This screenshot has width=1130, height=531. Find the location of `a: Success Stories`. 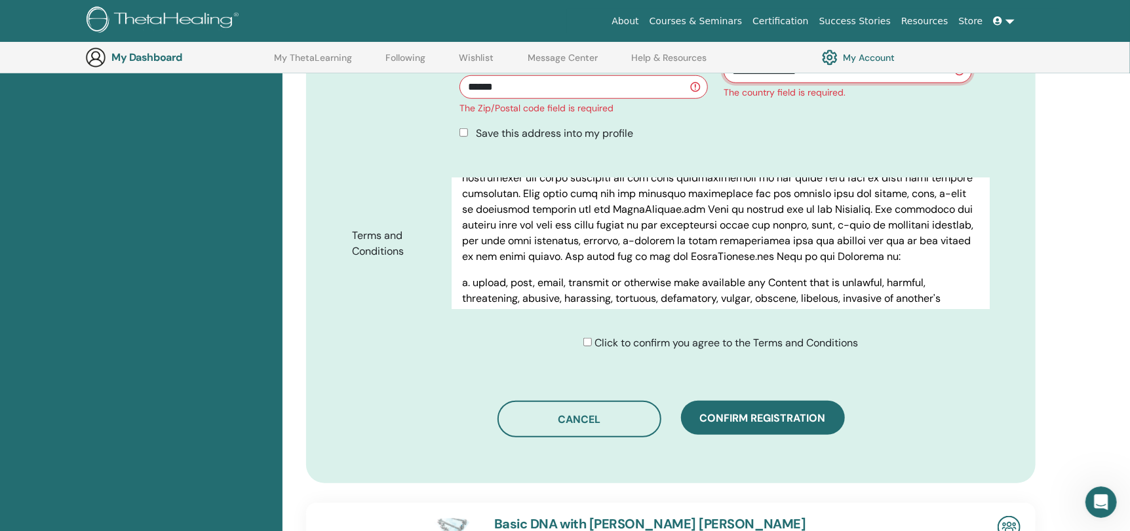

a: Success Stories is located at coordinates (855, 21).